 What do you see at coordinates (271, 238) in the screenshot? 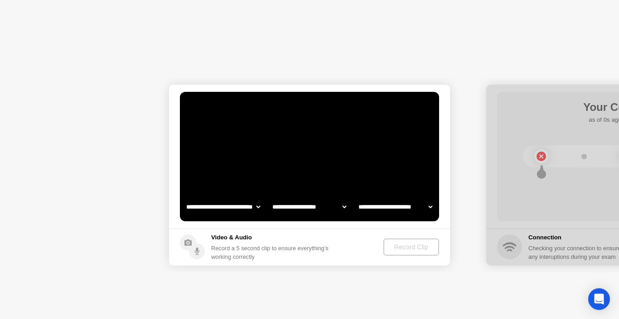
I see `h5: Video & Audio` at bounding box center [271, 238].